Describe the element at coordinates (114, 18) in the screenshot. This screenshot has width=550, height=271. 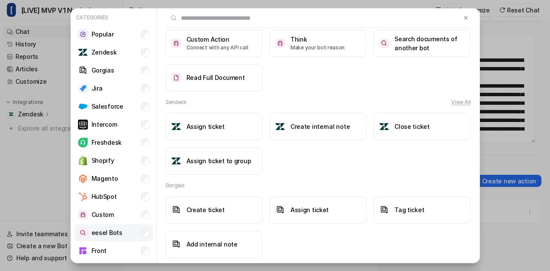
I see `p: Categories` at that location.